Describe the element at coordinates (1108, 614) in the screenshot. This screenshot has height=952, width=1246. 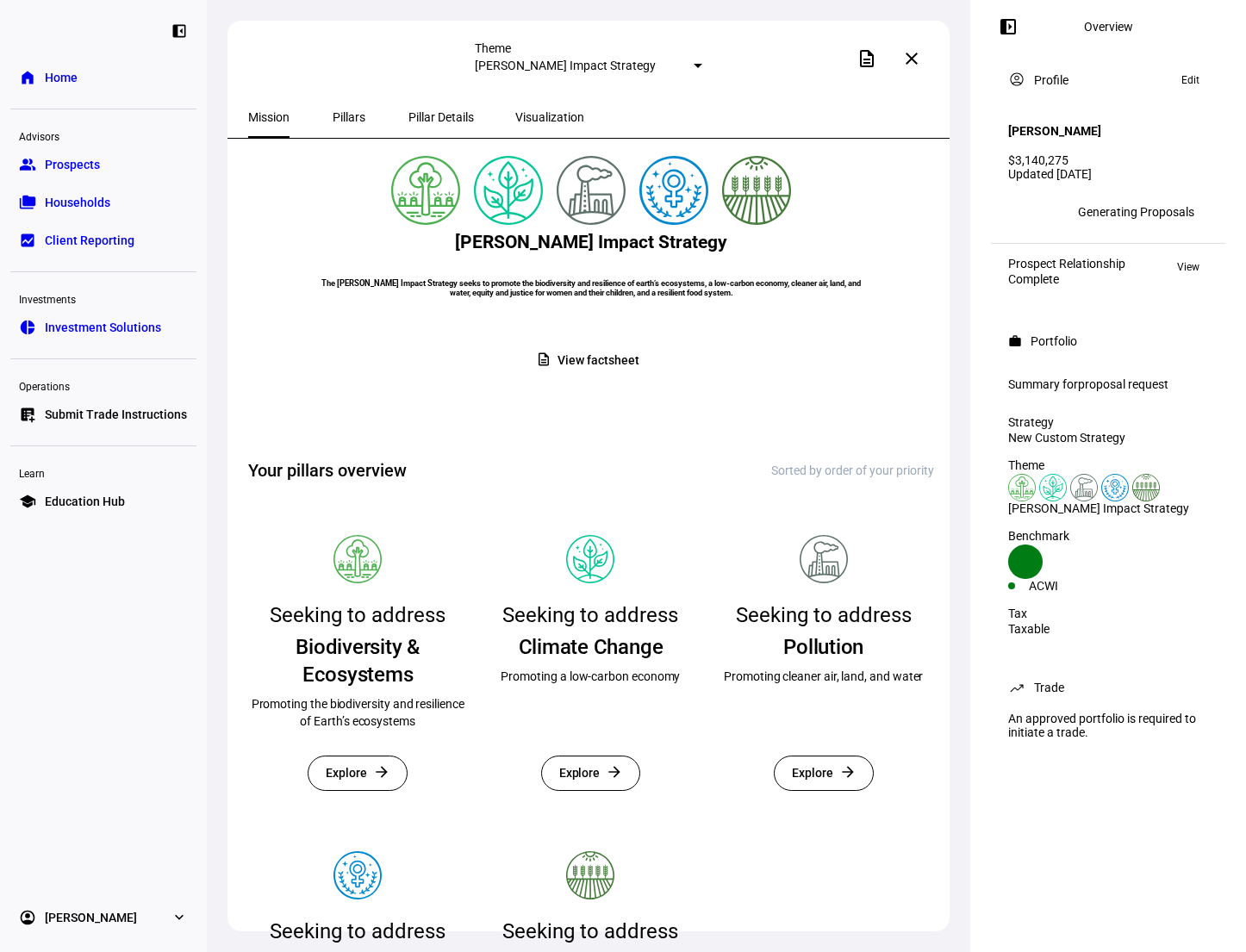
I see `div: Tax` at that location.